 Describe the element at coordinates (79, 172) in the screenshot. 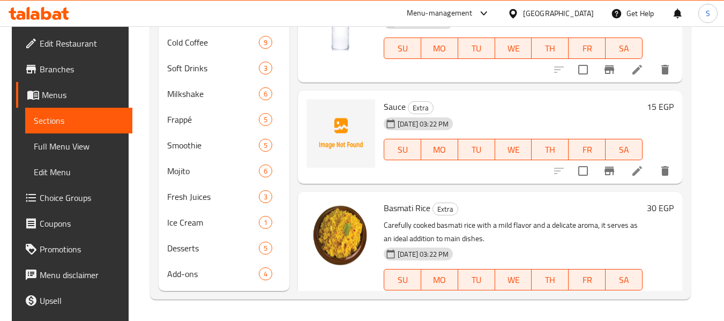

I see `a: Edit Menu` at that location.